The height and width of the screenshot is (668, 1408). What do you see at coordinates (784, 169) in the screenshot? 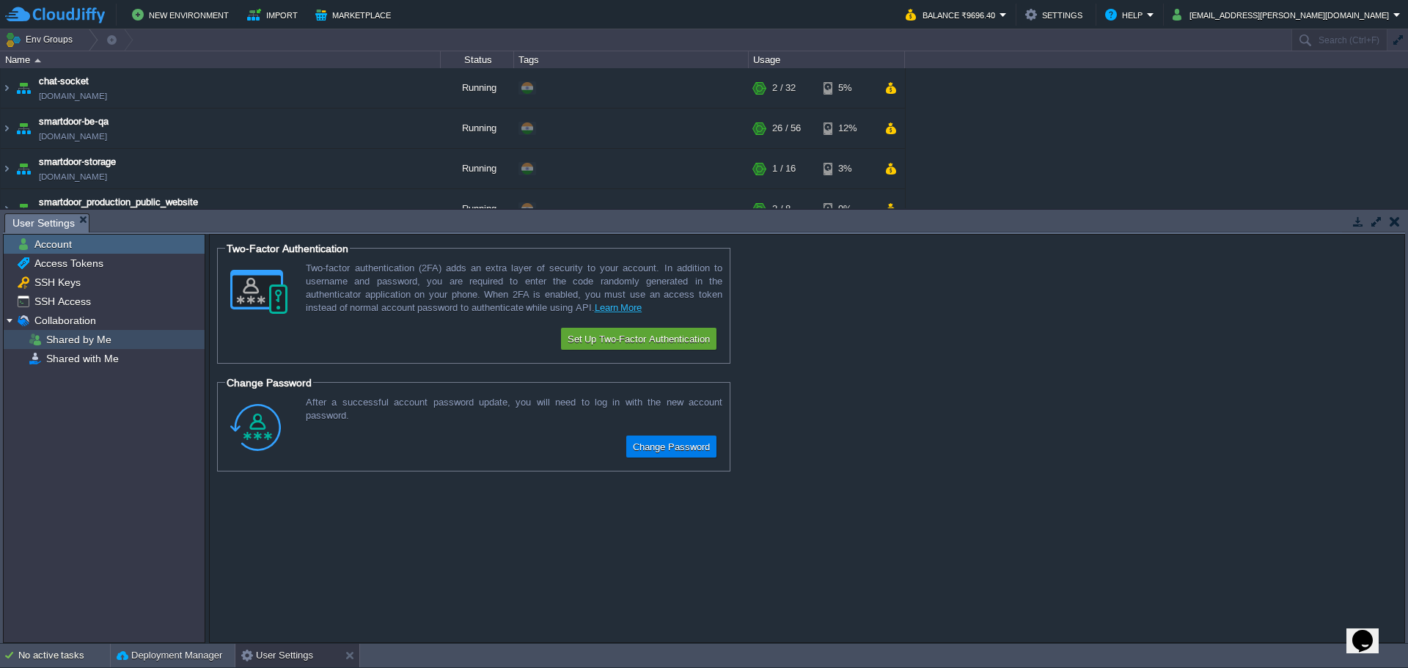
I see `div: 1 / 16` at bounding box center [784, 169].